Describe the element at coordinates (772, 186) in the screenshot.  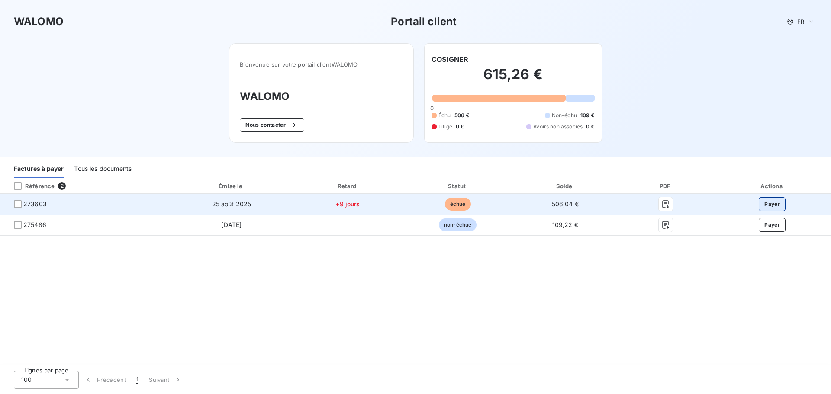
I see `div: Actions` at that location.